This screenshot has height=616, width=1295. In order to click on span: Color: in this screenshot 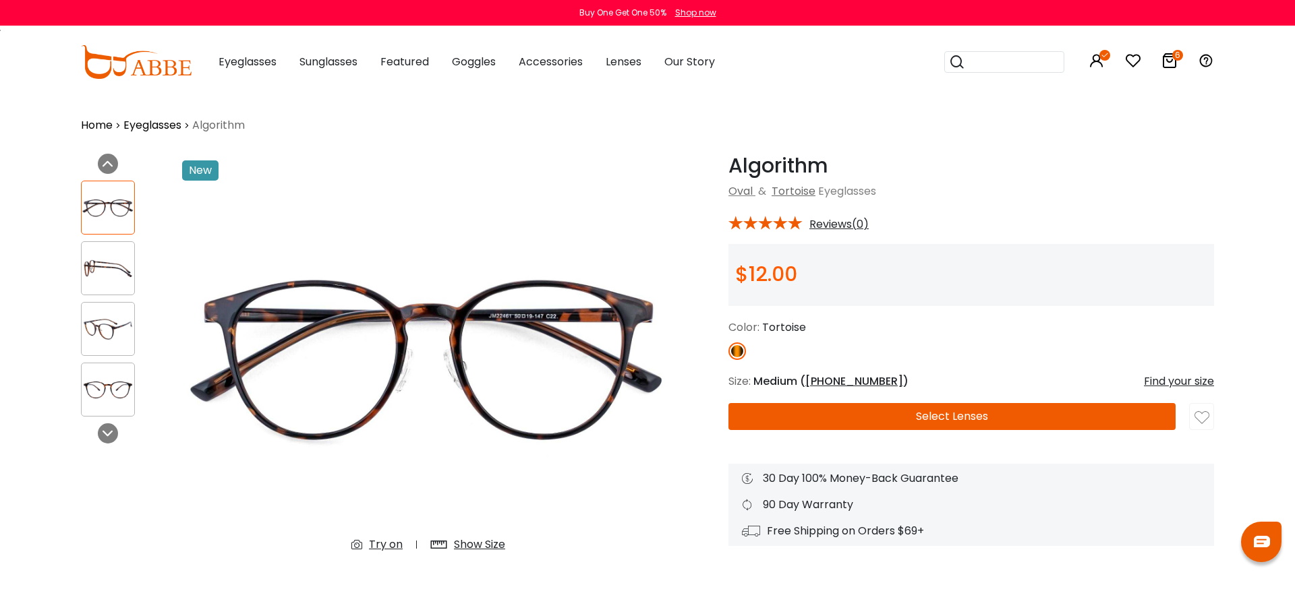, I will do `click(744, 327)`.